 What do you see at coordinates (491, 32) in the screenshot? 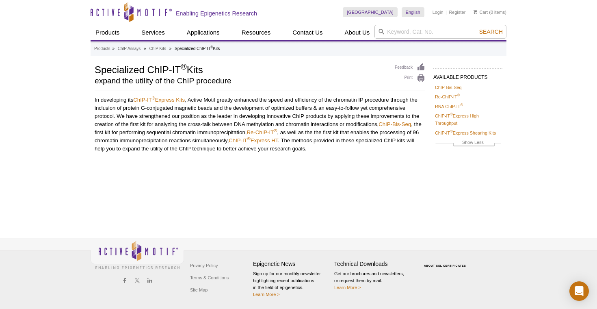
I see `span: Search` at bounding box center [491, 32].